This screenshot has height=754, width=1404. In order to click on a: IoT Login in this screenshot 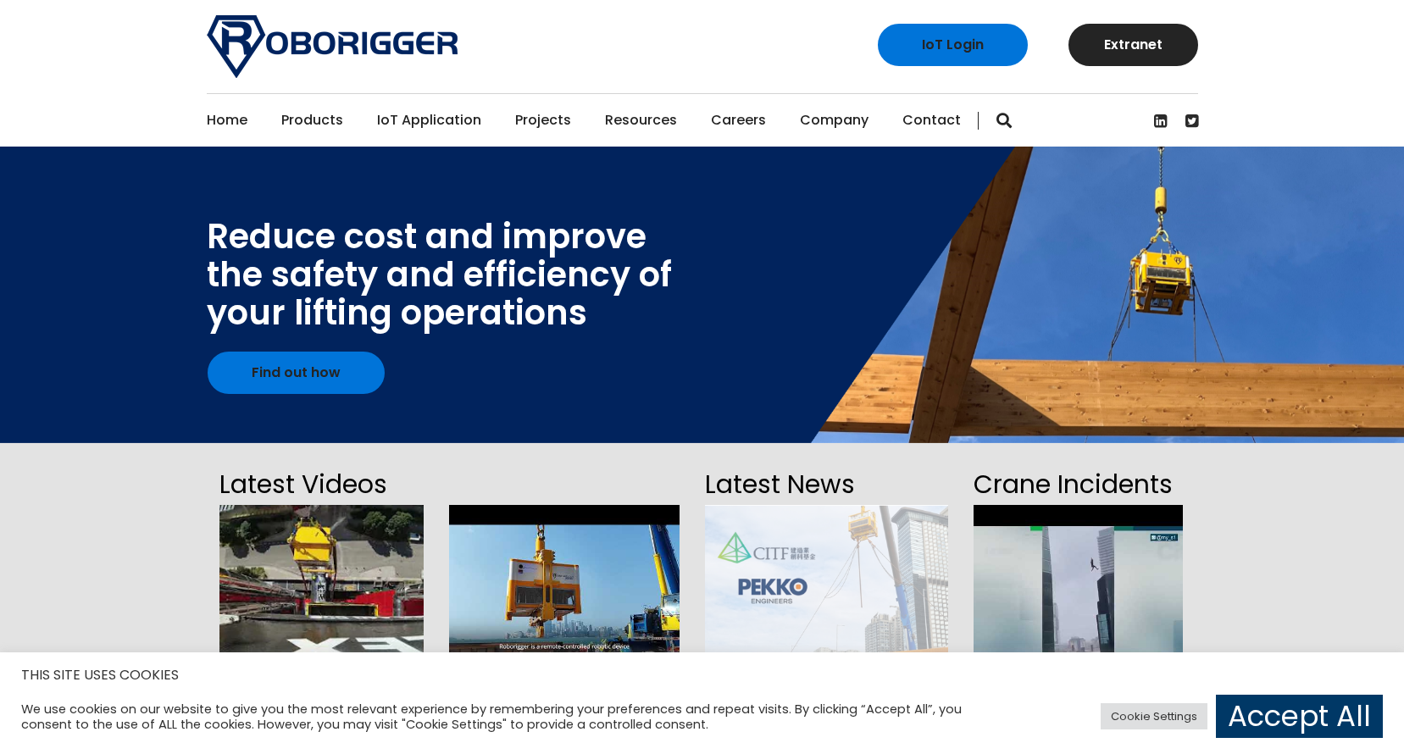, I will do `click(953, 45)`.